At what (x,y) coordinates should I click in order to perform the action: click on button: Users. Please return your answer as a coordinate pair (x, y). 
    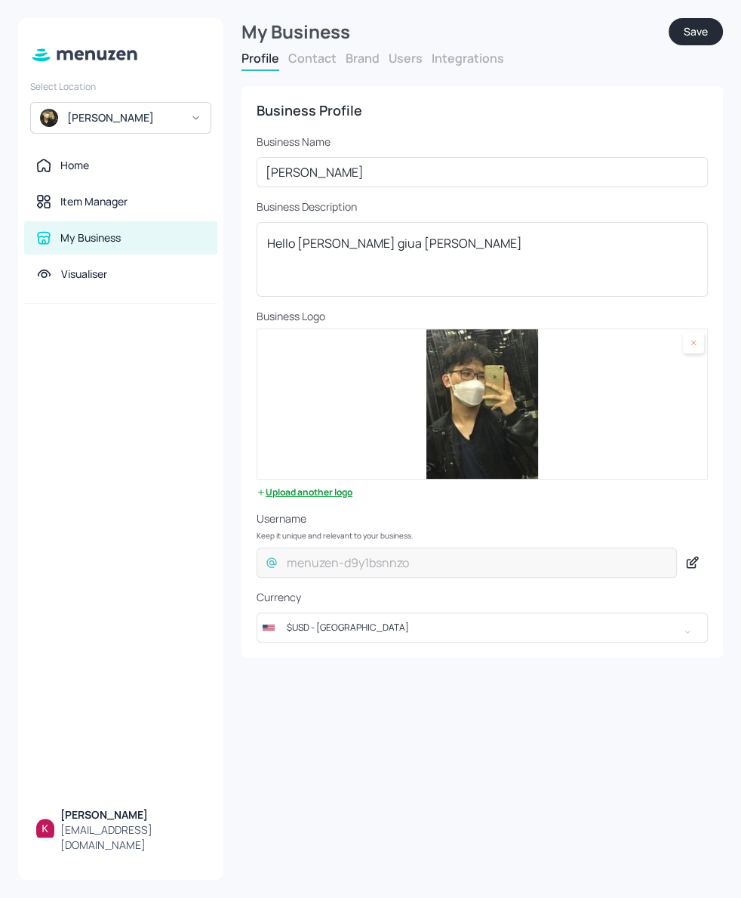
    Looking at the image, I should click on (405, 58).